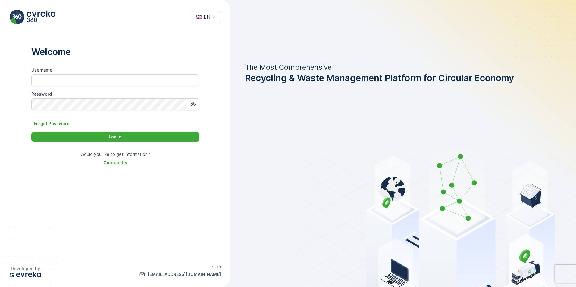  I want to click on button: Forgot Password, so click(51, 124).